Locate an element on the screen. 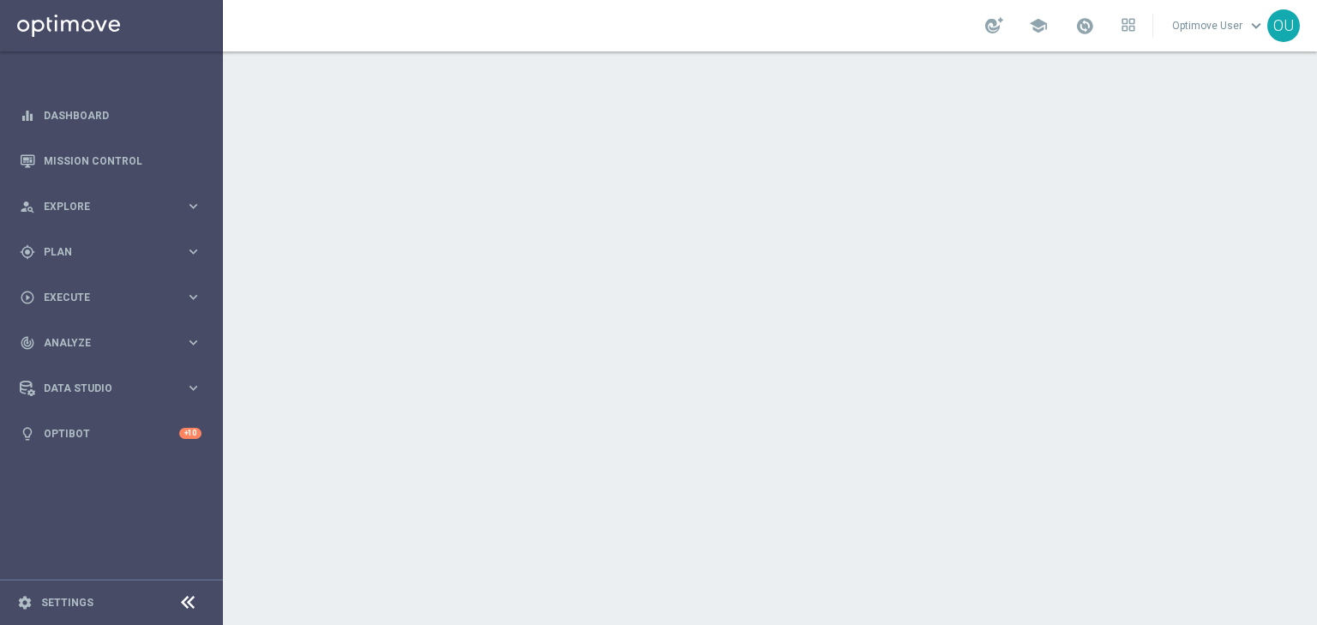 The height and width of the screenshot is (625, 1317). a: Mission Control is located at coordinates (123, 160).